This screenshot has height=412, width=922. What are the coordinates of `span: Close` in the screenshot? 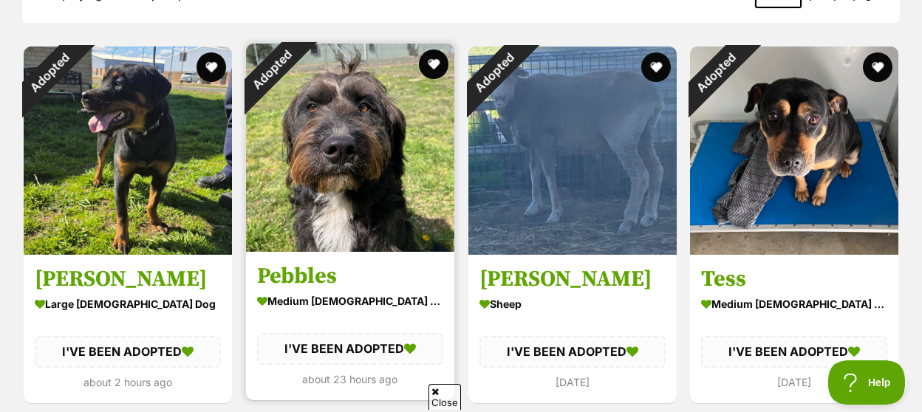 It's located at (445, 397).